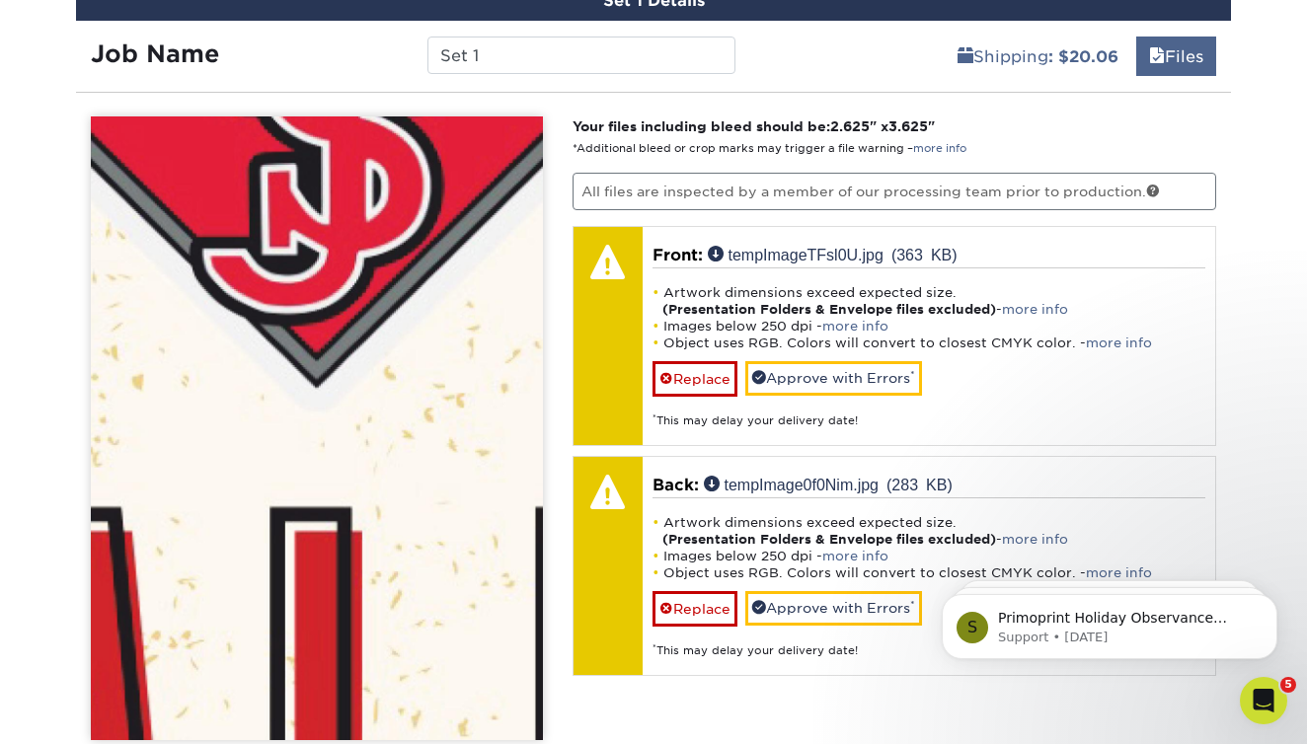 This screenshot has height=744, width=1307. Describe the element at coordinates (60, 75) in the screenshot. I see `div: Profile image for Support` at that location.